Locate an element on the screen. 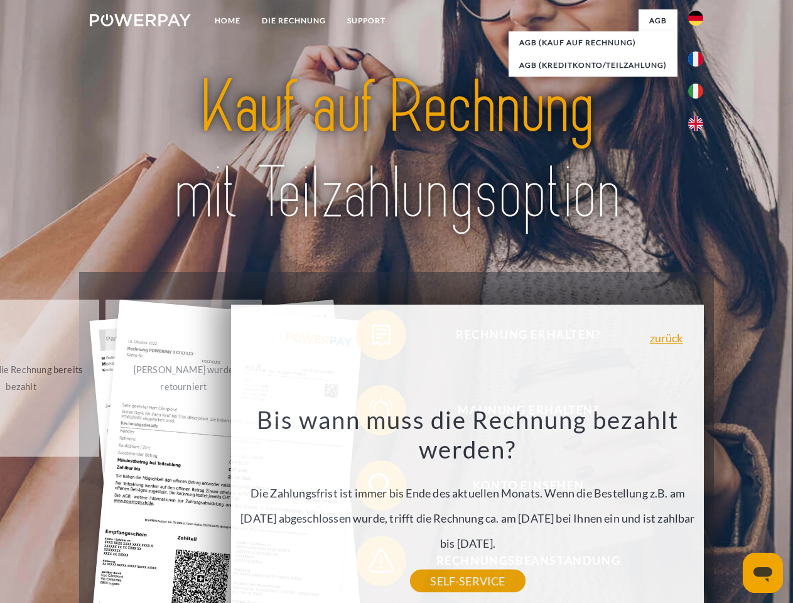  a: AGB (Kauf auf Rechnung) is located at coordinates (593, 43).